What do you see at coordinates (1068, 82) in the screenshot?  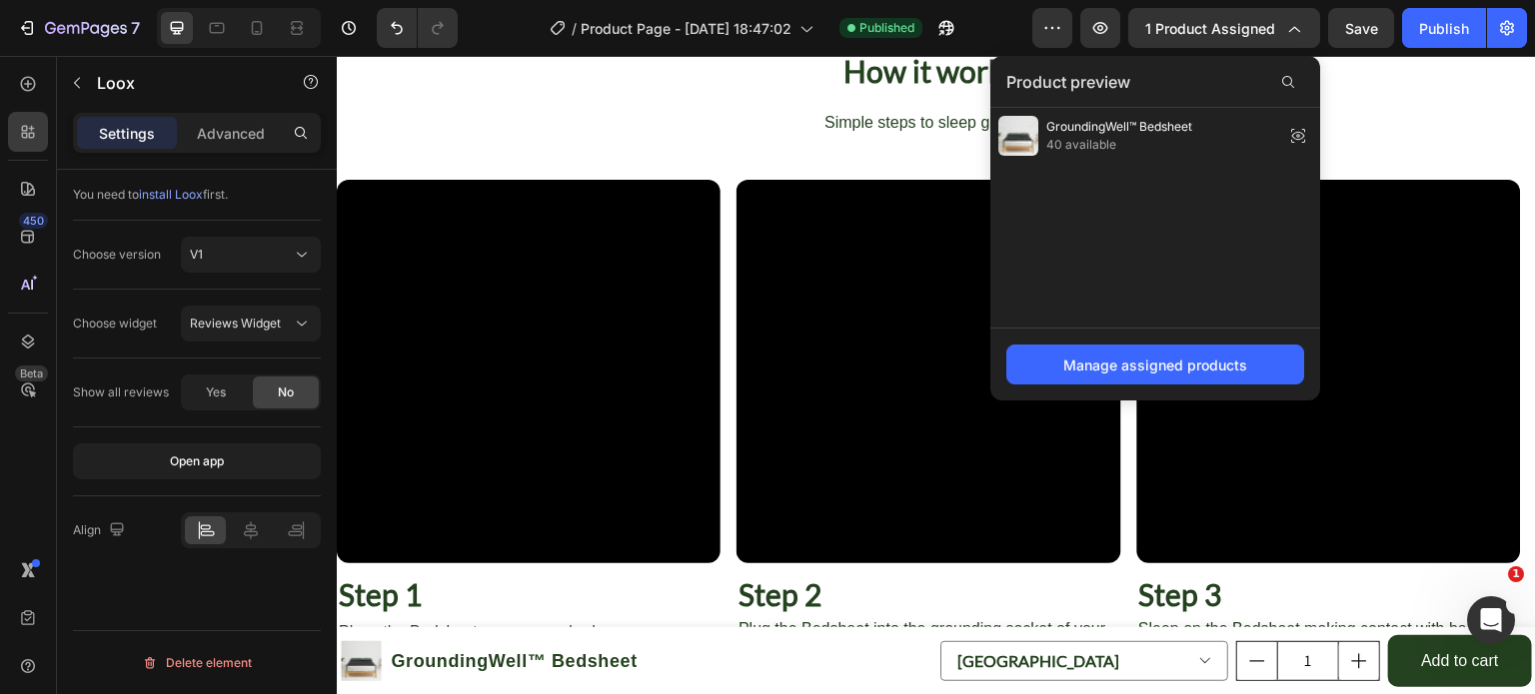 I see `span: Product preview` at bounding box center [1068, 82].